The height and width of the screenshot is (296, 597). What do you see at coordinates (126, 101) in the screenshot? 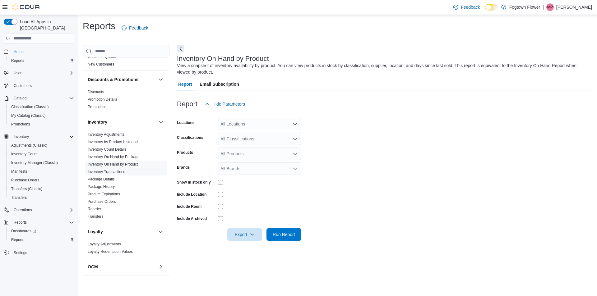
I see `div: Discounts & Promotions` at bounding box center [126, 101].